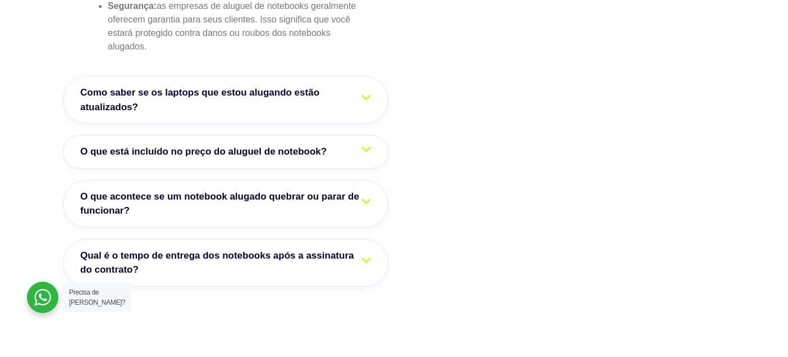 The width and height of the screenshot is (788, 357). Describe the element at coordinates (226, 152) in the screenshot. I see `a: O que está incluído no preço do aluguel de notebook?` at that location.